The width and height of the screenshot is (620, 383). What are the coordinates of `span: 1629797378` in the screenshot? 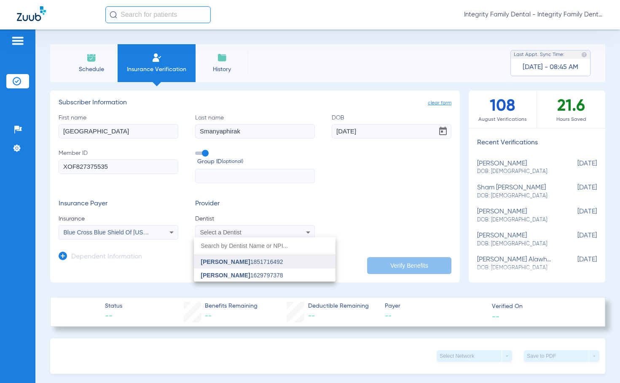 It's located at (241, 276).